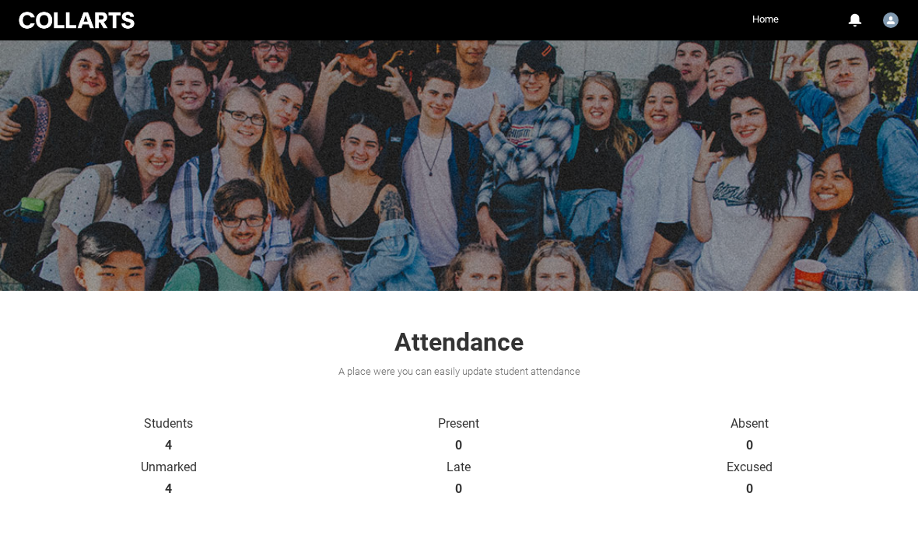  What do you see at coordinates (459, 342) in the screenshot?
I see `span: Attendance` at bounding box center [459, 342].